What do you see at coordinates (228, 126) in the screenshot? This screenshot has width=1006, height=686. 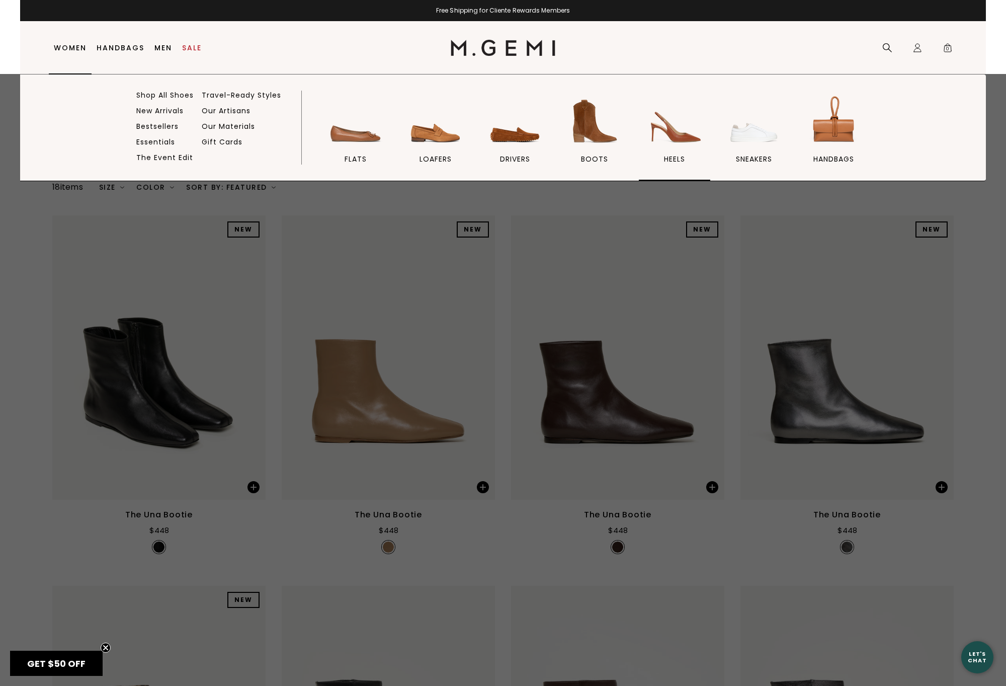 I see `a: Our Materials` at bounding box center [228, 126].